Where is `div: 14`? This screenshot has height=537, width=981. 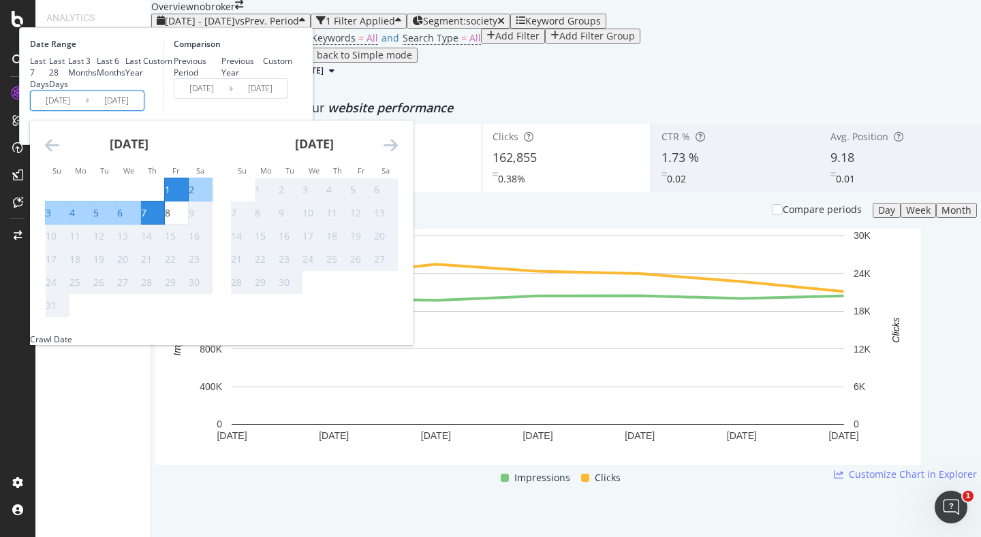
div: 14 is located at coordinates (236, 236).